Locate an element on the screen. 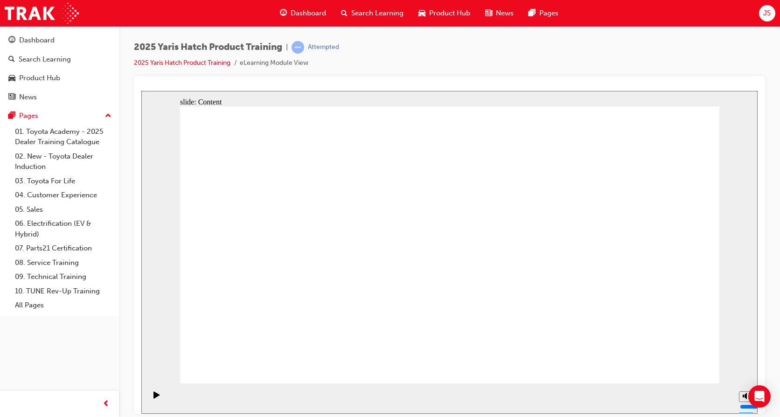  a: pages-iconPages is located at coordinates (543, 13).